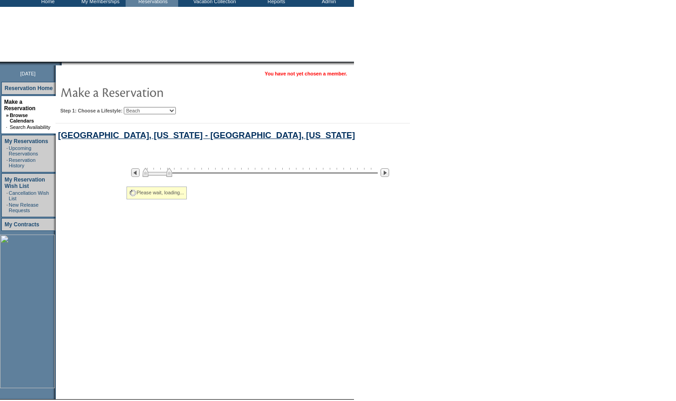 The width and height of the screenshot is (676, 401). What do you see at coordinates (22, 163) in the screenshot?
I see `a: Reservation History` at bounding box center [22, 163].